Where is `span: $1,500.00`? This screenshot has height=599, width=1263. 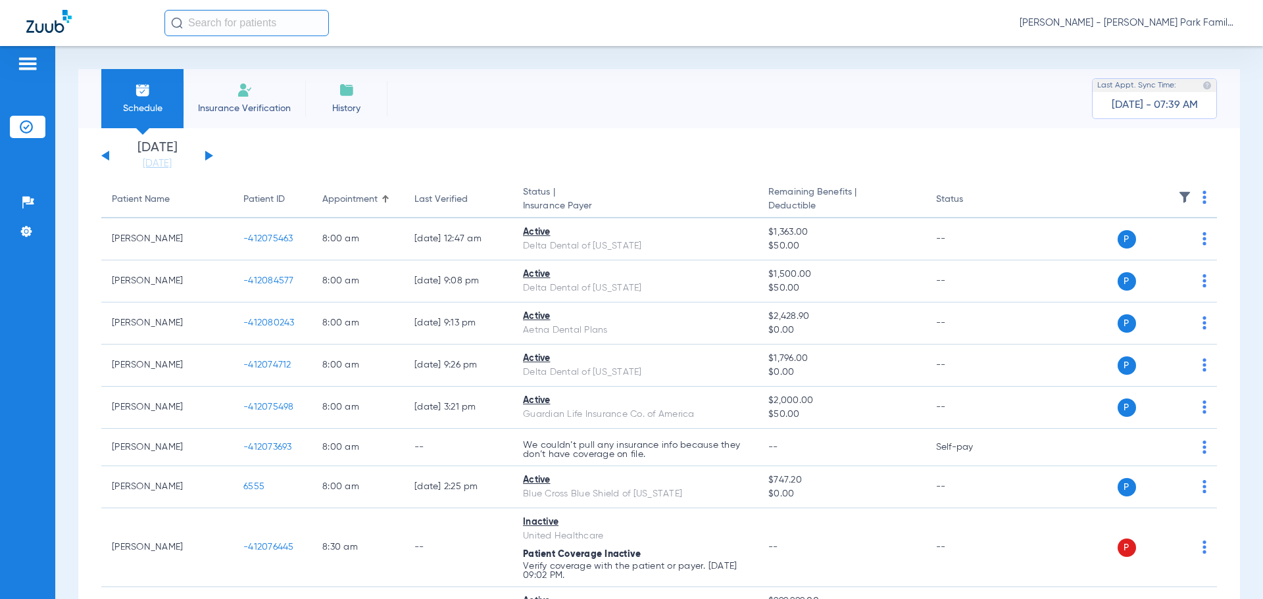 span: $1,500.00 is located at coordinates (841, 274).